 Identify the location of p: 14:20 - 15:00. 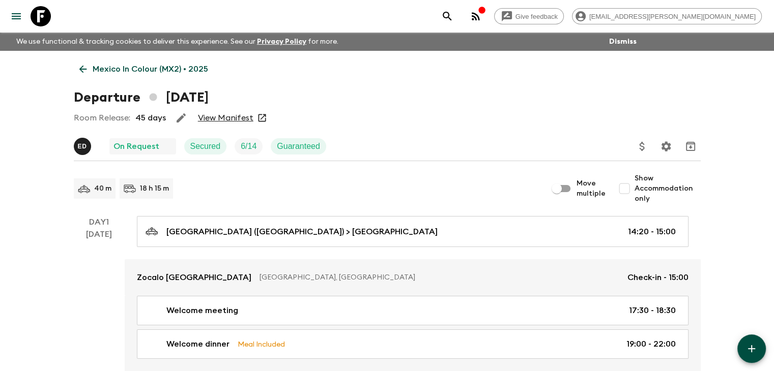
(652, 232).